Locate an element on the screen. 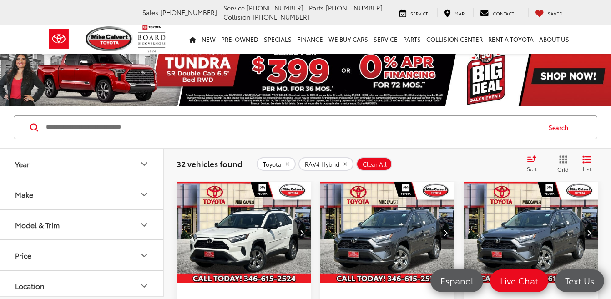 This screenshot has height=299, width=611. a: Pre-Owned is located at coordinates (240, 39).